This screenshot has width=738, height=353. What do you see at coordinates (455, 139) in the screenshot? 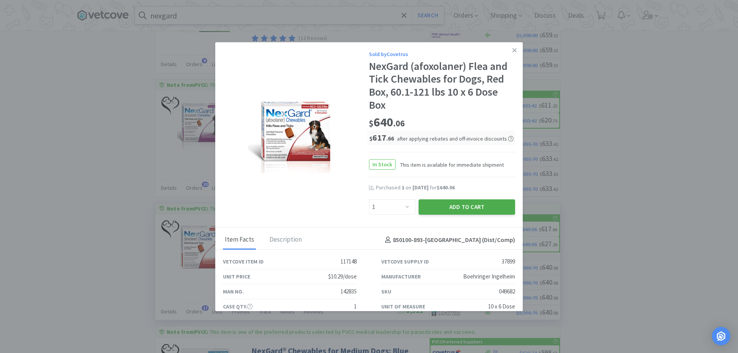
I see `span: after applying rebates and off-invoice discounts` at bounding box center [455, 139].